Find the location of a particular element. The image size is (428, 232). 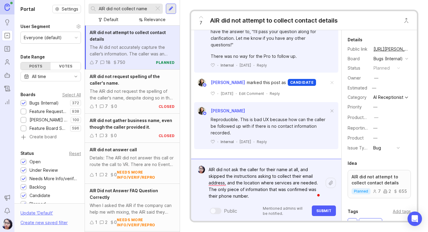

label: Priority is located at coordinates (355, 107).